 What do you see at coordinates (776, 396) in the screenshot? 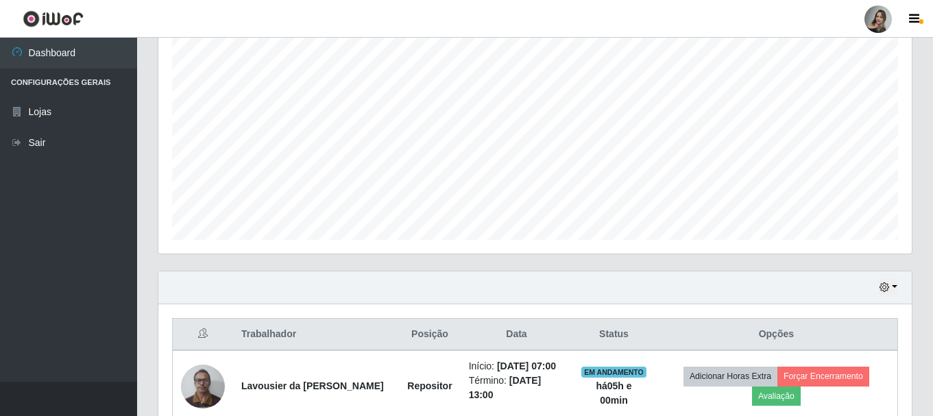
I see `button: Avaliação` at bounding box center [776, 396].